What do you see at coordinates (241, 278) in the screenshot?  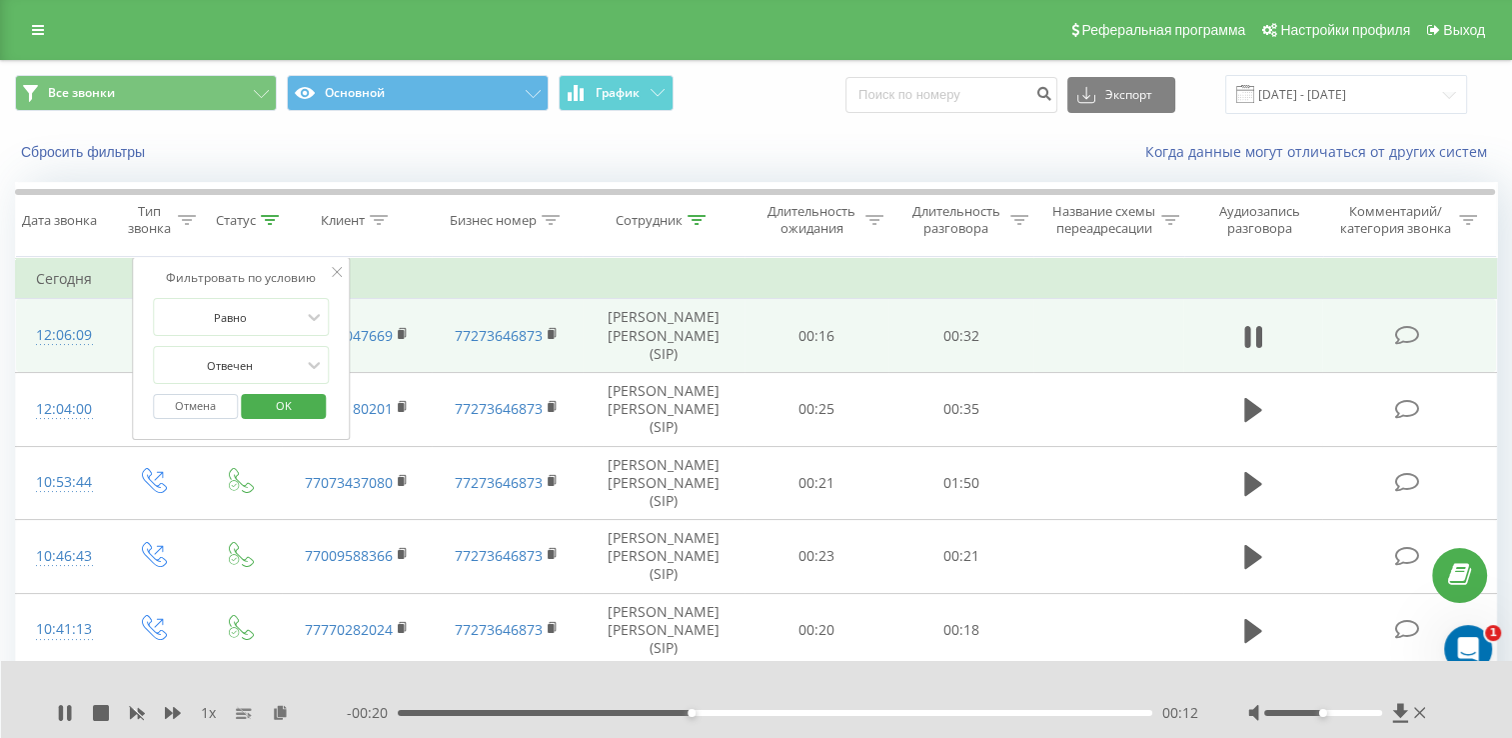 I see `div: Фильтровать по условию` at bounding box center [241, 278].